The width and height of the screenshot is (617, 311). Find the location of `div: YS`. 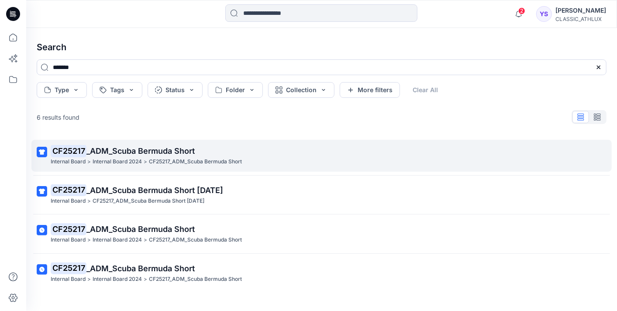

div: YS is located at coordinates (544, 14).